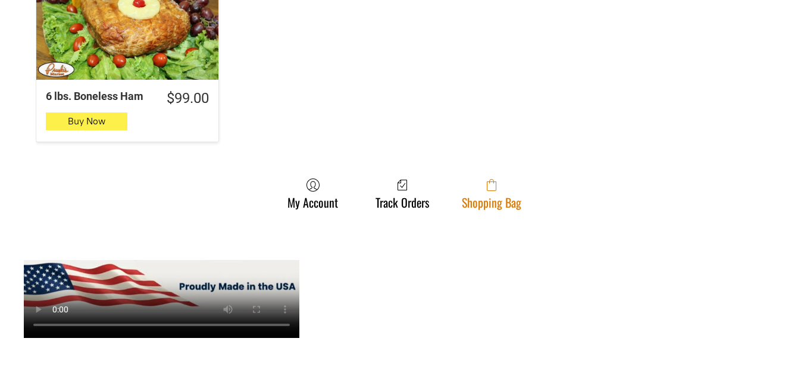 The height and width of the screenshot is (382, 804). What do you see at coordinates (187, 98) in the screenshot?
I see `div: $99.00` at bounding box center [187, 98].